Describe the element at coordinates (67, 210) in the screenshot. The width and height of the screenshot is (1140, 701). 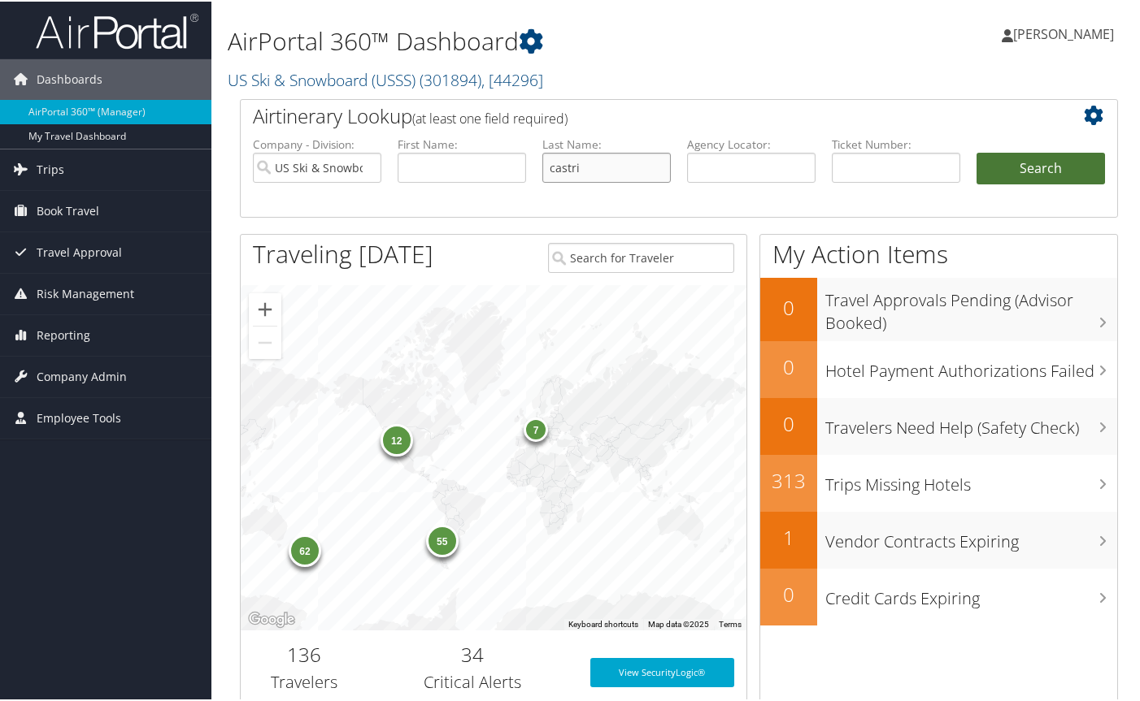
I see `span: Book Travel` at that location.